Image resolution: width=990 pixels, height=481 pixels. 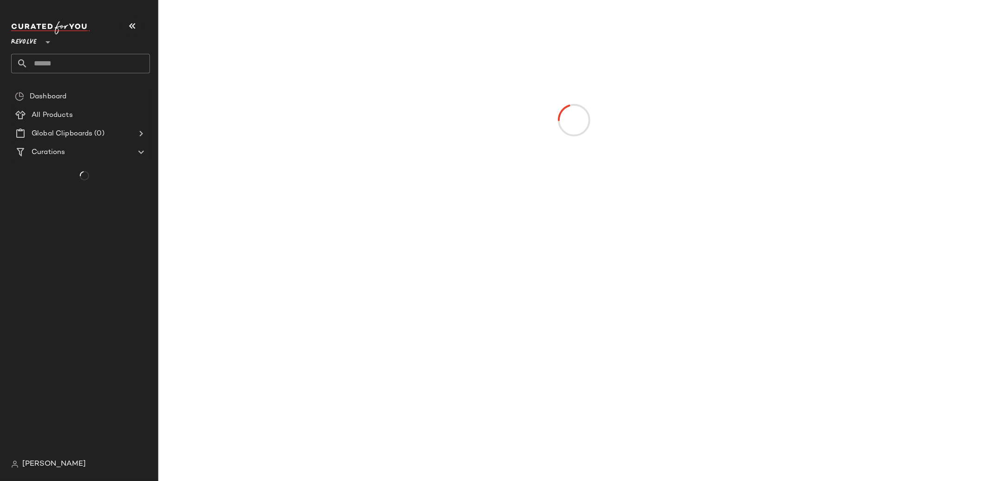 I want to click on span: Dashboard, so click(x=48, y=96).